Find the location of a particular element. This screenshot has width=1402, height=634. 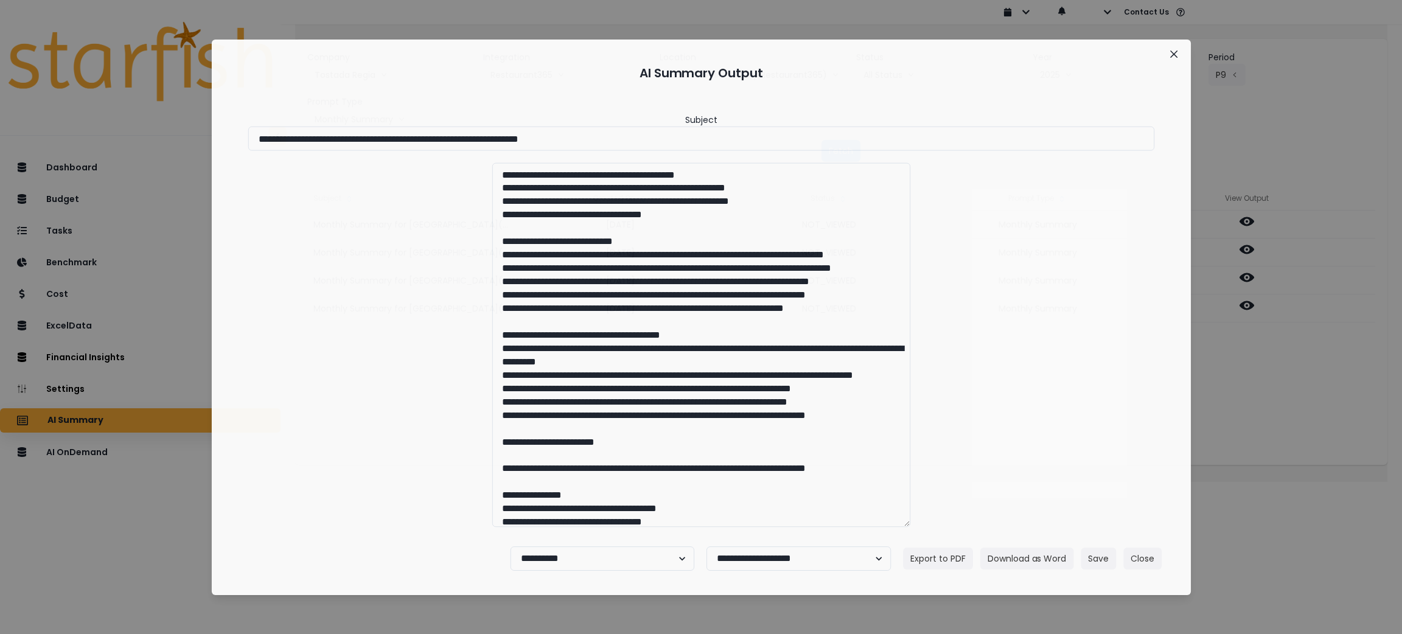

button: Export to PDF is located at coordinates (938, 559).